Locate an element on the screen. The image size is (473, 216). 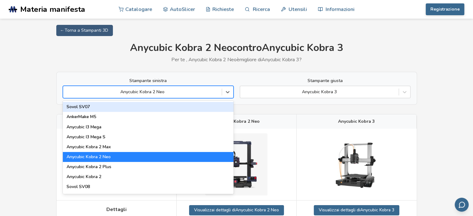
font: Materia manifesta is located at coordinates (53, 9).